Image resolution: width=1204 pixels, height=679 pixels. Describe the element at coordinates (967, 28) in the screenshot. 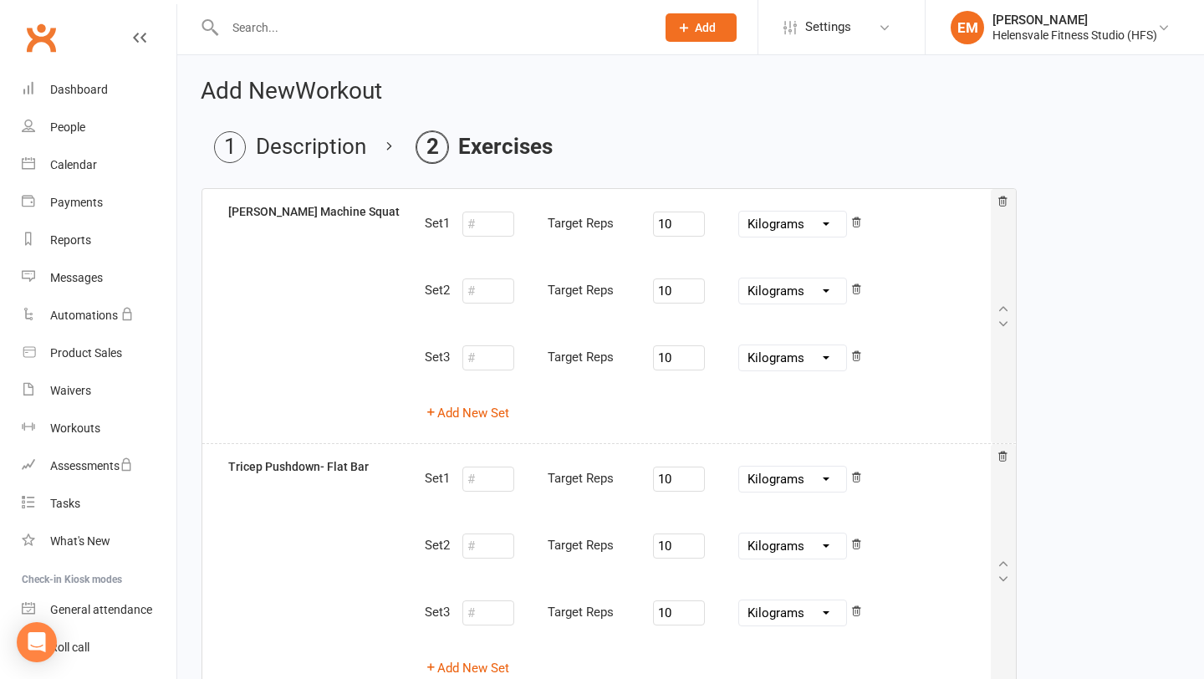

I see `div: EM` at that location.